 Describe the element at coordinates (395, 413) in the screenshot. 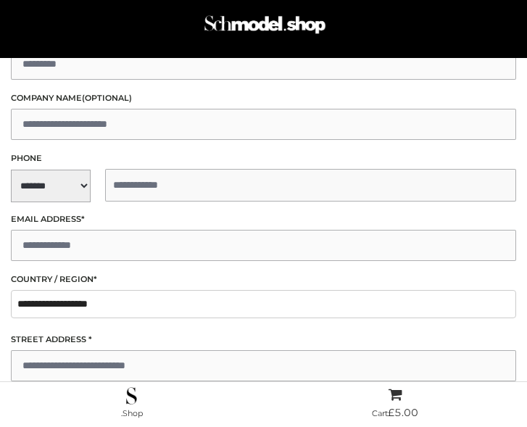

I see `span: Cart` at that location.